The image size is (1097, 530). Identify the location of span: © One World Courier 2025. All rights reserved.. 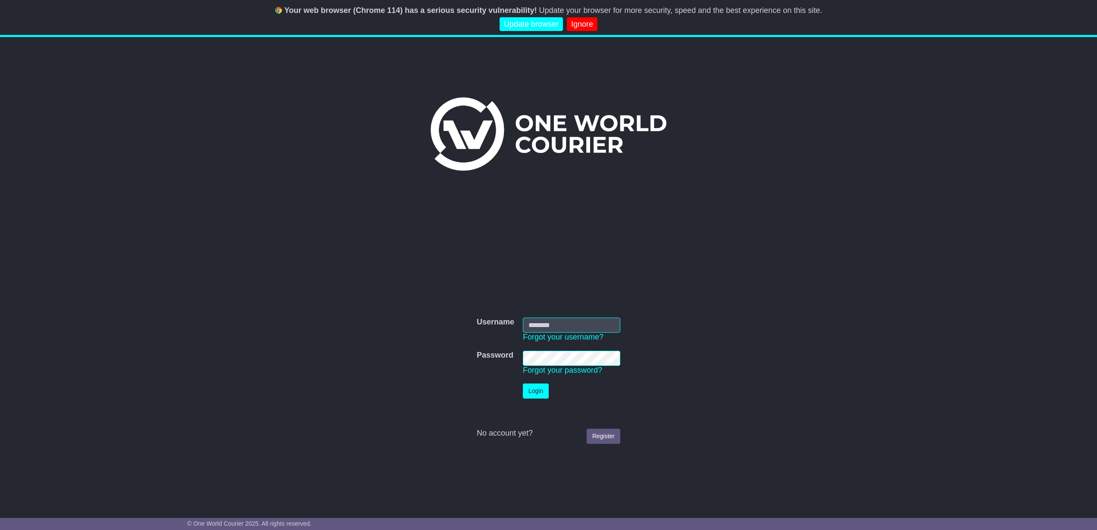
(249, 524).